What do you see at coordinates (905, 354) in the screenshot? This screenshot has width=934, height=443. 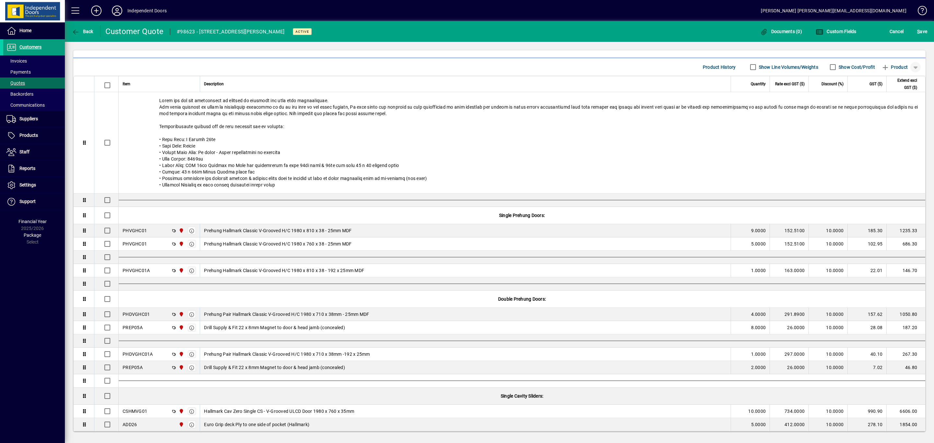 I see `td: 267.30` at bounding box center [905, 354].